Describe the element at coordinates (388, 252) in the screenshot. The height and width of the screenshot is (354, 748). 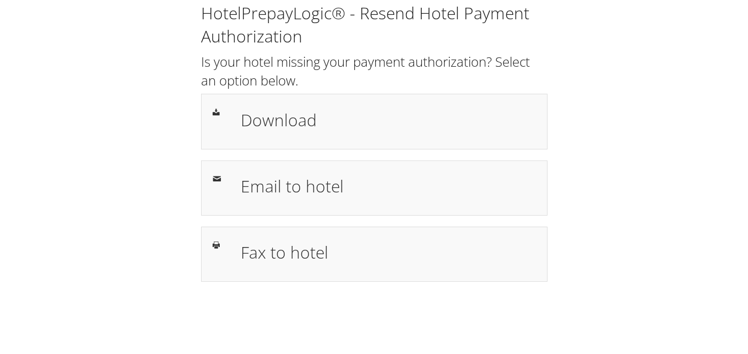
I see `h1: Fax to hotel` at that location.